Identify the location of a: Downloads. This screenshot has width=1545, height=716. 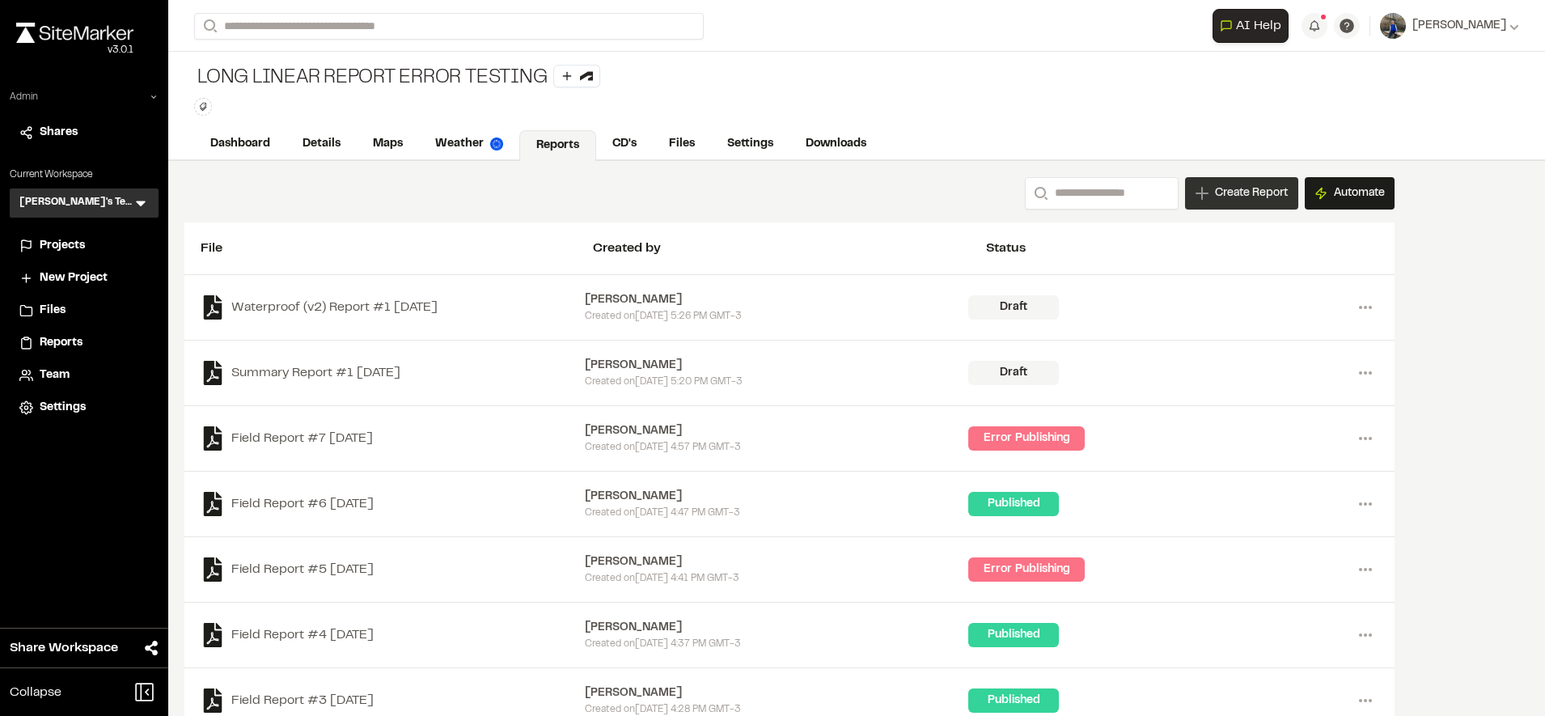
(835, 144).